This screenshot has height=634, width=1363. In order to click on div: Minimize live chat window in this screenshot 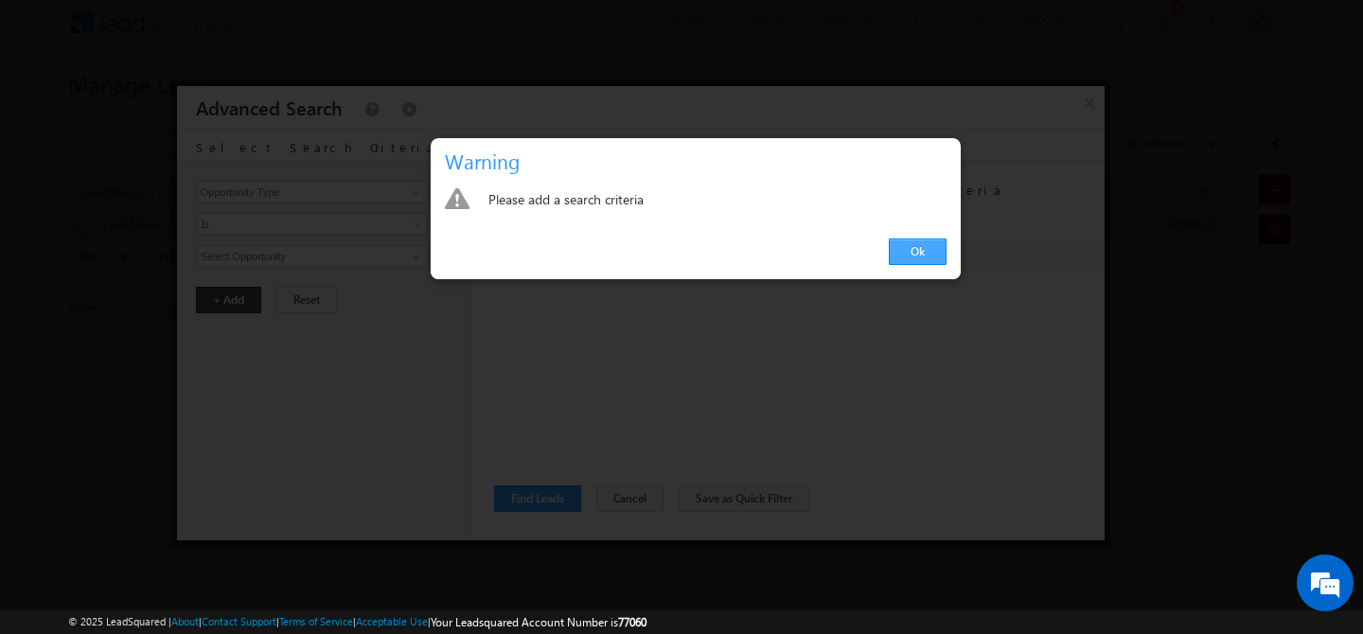, I will do `click(333, 32)`.